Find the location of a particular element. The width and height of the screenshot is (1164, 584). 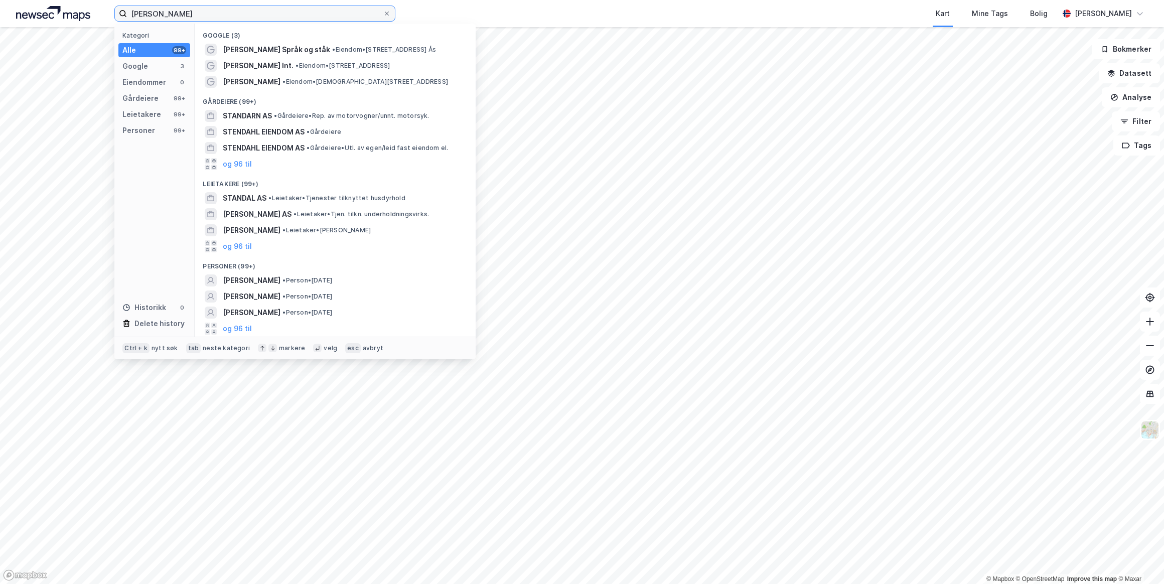

div: esc is located at coordinates (353, 348).